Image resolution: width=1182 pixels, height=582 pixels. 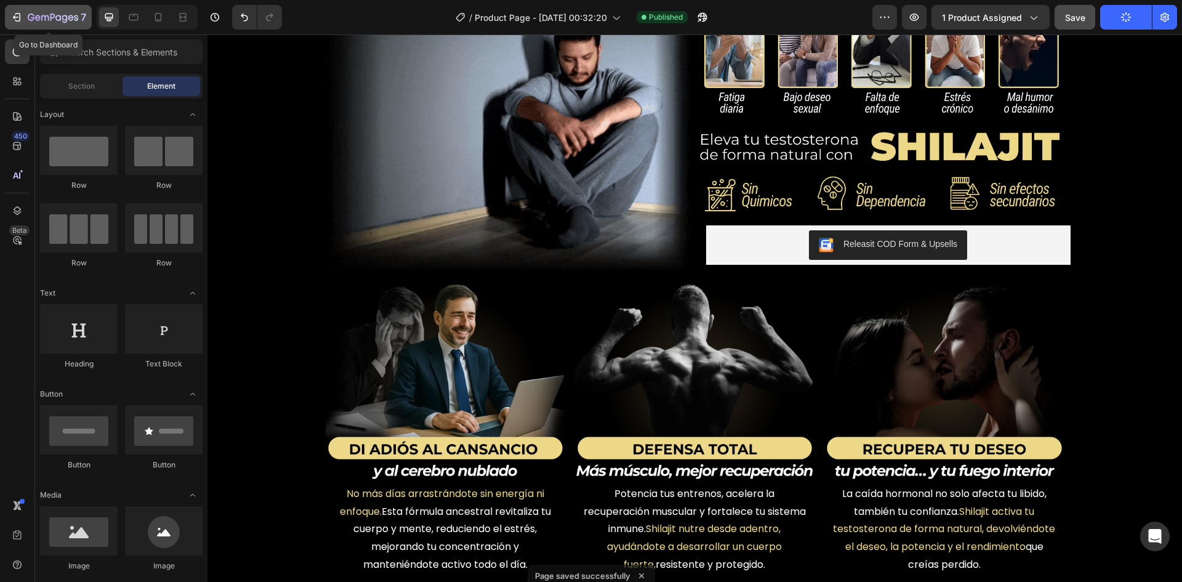 What do you see at coordinates (257, 17) in the screenshot?
I see `div: Undo/Redo` at bounding box center [257, 17].